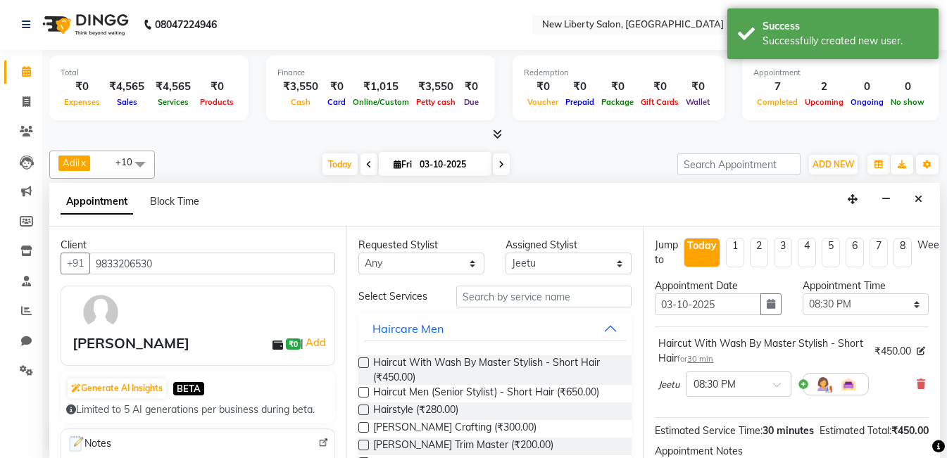 Image resolution: width=947 pixels, height=458 pixels. What do you see at coordinates (669, 385) in the screenshot?
I see `span: Jeetu` at bounding box center [669, 385].